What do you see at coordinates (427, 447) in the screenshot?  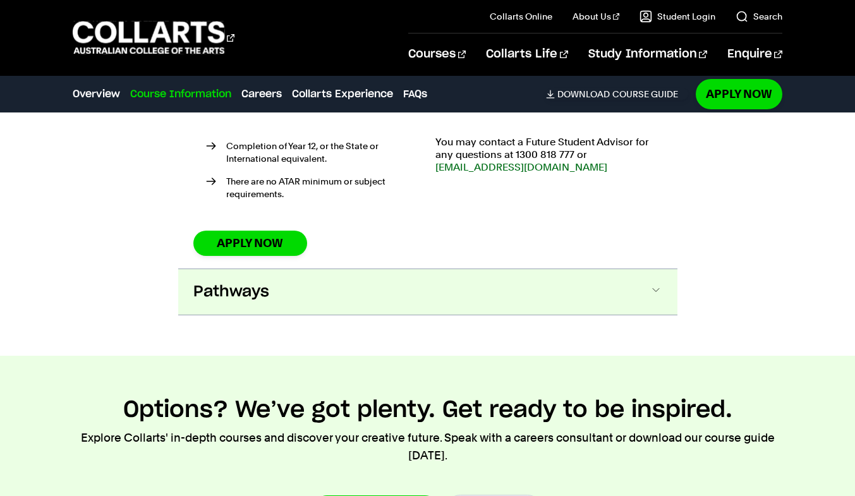 I see `p: Explore Collarts' in-depth courses and discover your creative future. Speak with a careers consul...` at bounding box center [427, 447].